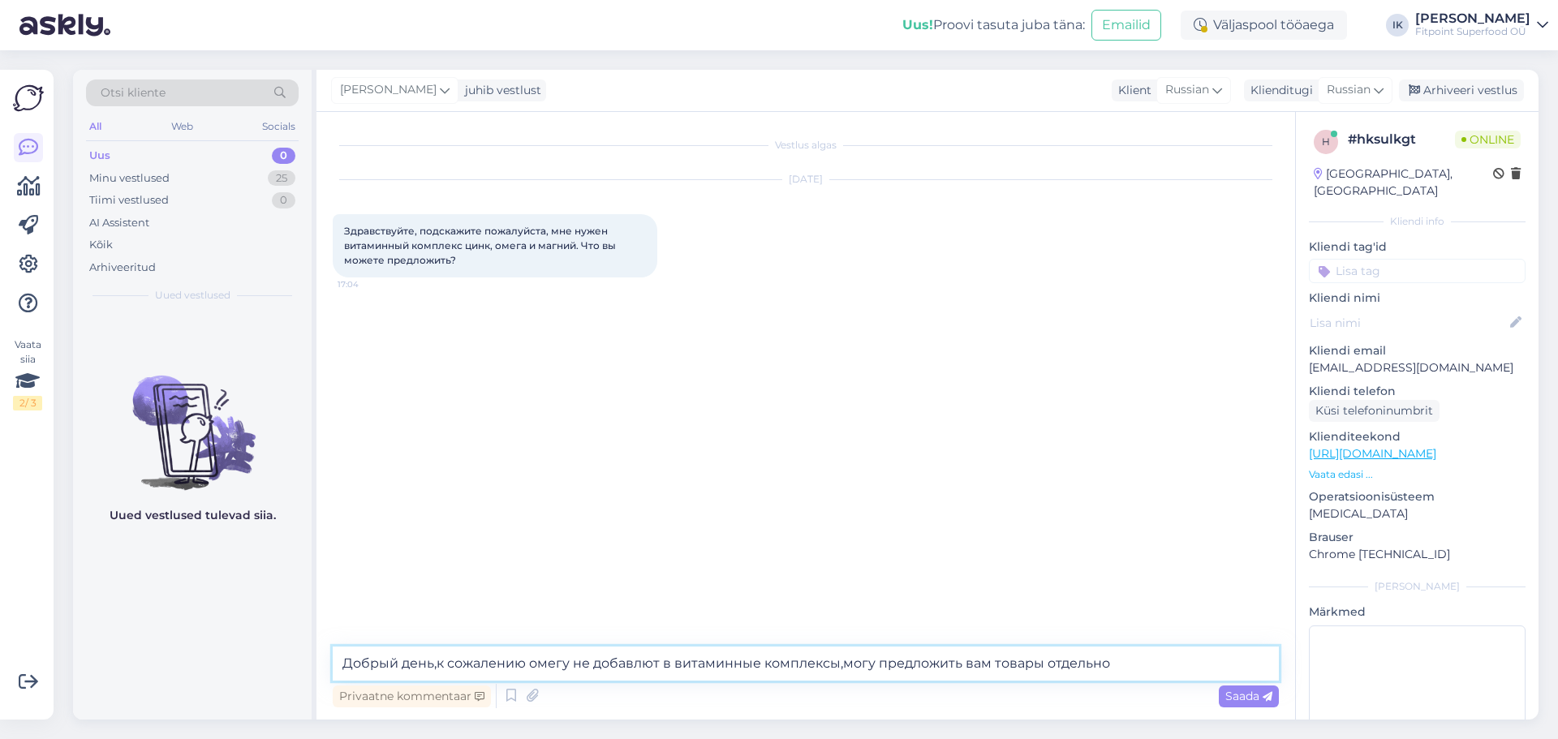 The image size is (1558, 739). I want to click on p: Märkmed, so click(1417, 612).